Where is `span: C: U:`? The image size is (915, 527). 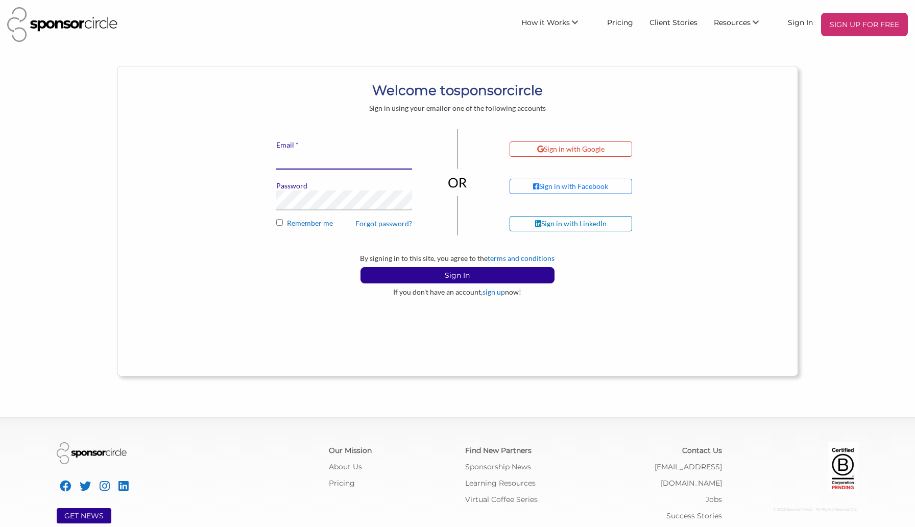 span: C: U: is located at coordinates (854, 509).